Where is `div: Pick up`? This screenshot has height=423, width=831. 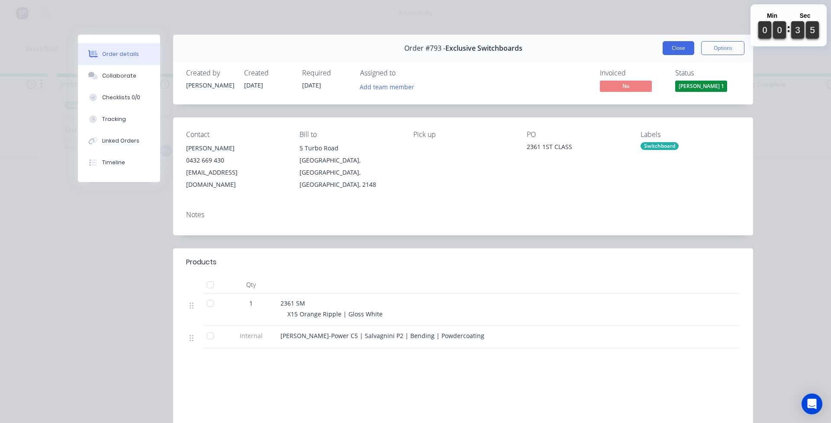 div: Pick up is located at coordinates (463, 134).